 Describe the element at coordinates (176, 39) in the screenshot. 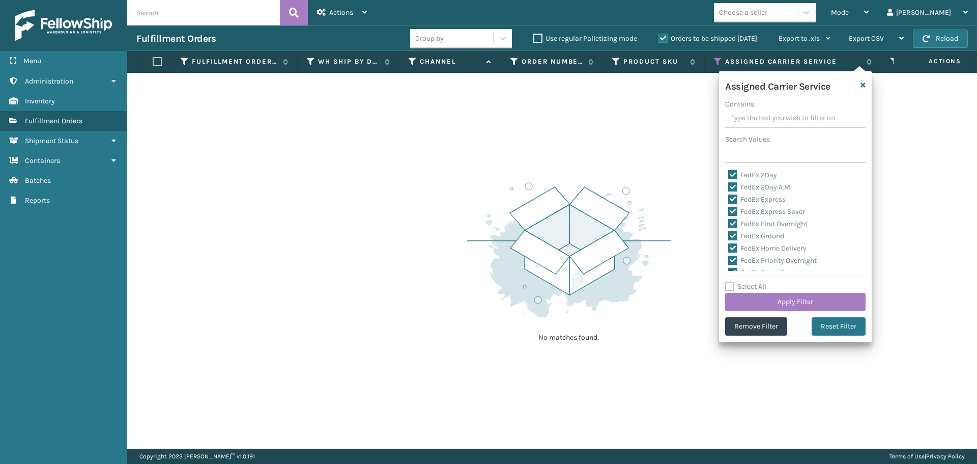

I see `h3: Fulfillment Orders` at that location.